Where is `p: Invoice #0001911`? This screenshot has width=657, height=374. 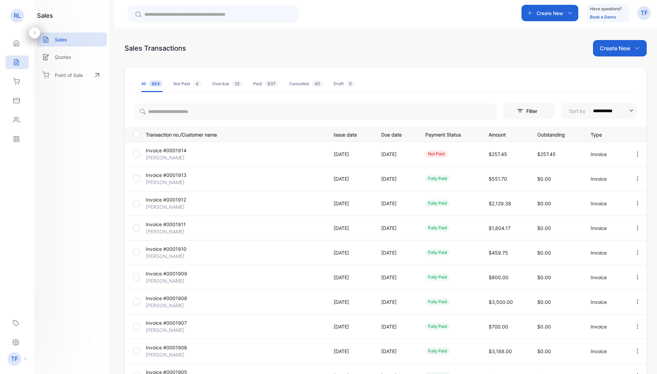
p: Invoice #0001911 is located at coordinates (176, 224).